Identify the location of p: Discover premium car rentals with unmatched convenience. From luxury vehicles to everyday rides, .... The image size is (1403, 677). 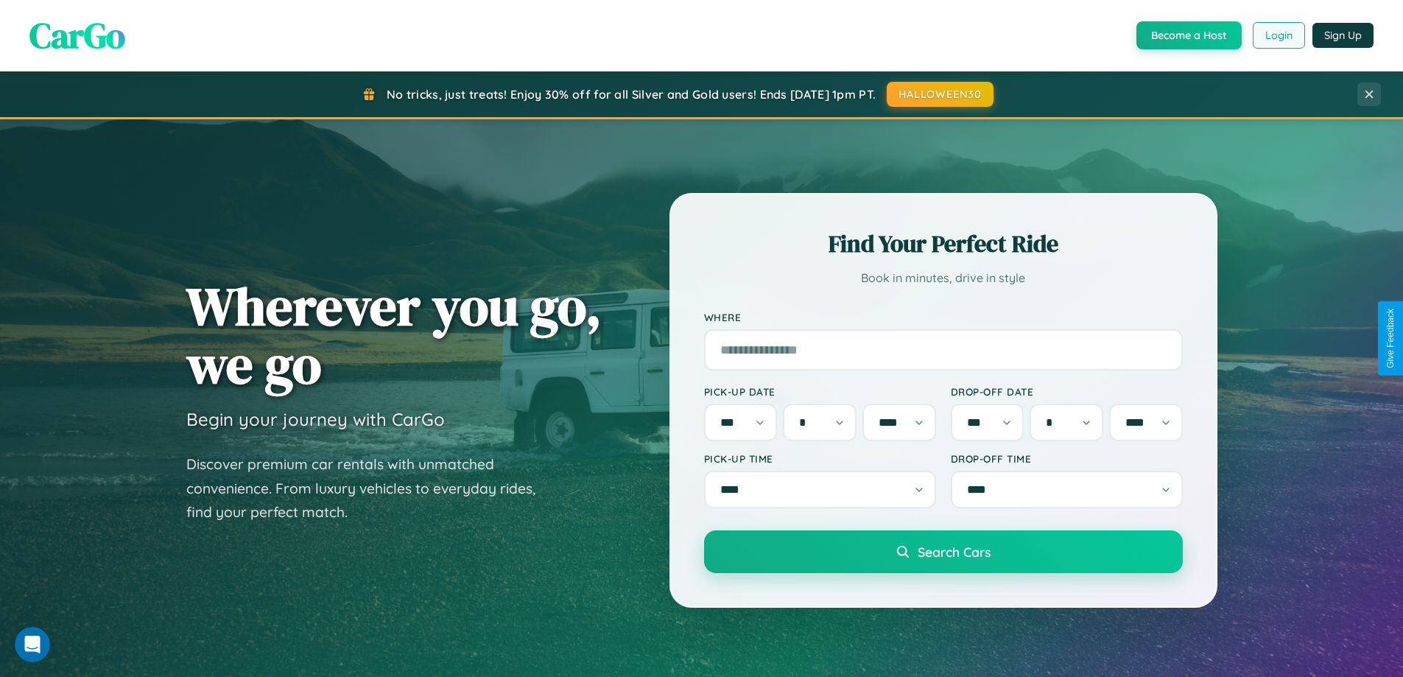
(370, 488).